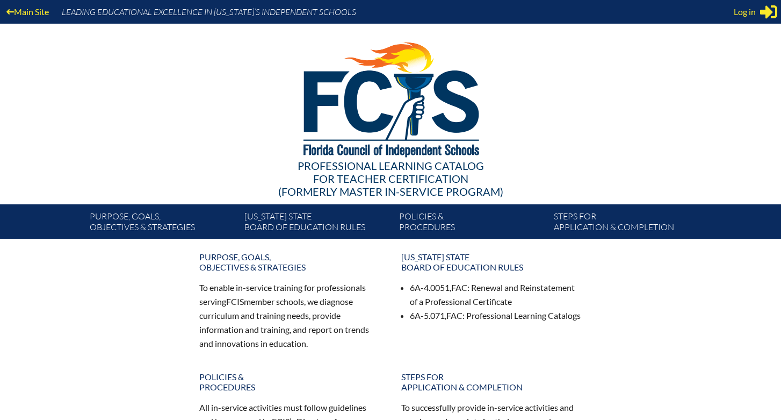 Image resolution: width=781 pixels, height=420 pixels. I want to click on span: FCIS, so click(235, 301).